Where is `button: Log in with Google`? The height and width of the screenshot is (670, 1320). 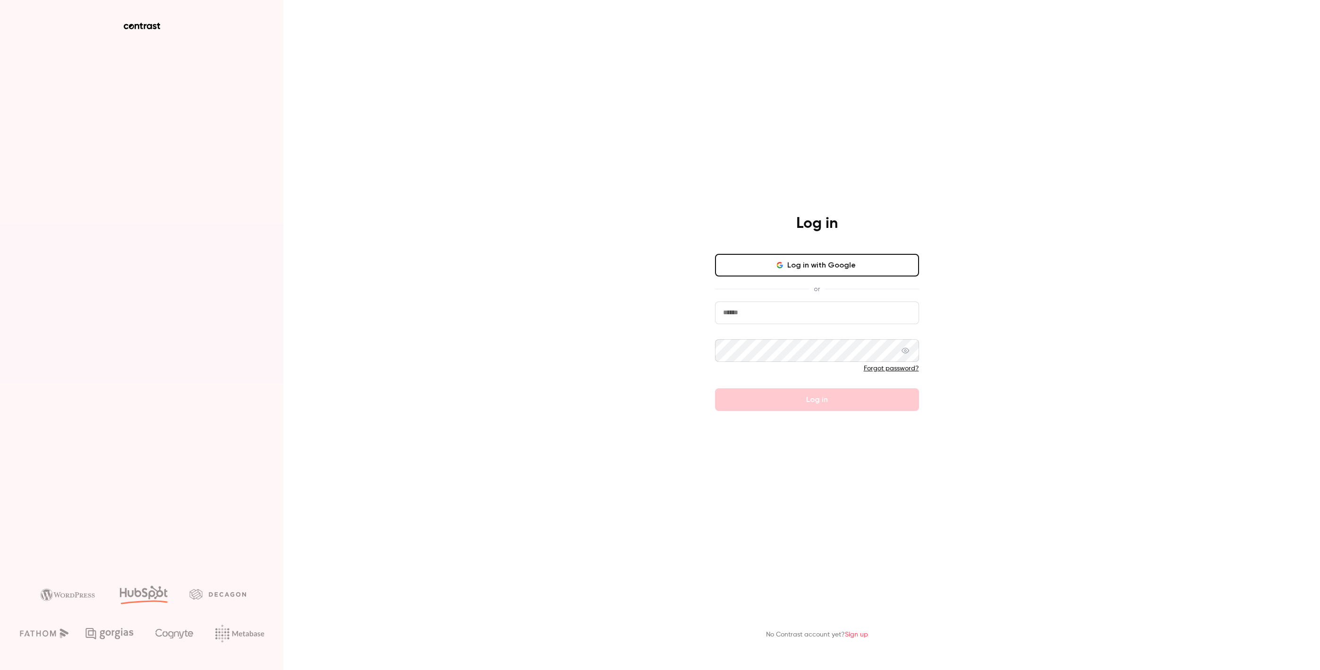 button: Log in with Google is located at coordinates (817, 265).